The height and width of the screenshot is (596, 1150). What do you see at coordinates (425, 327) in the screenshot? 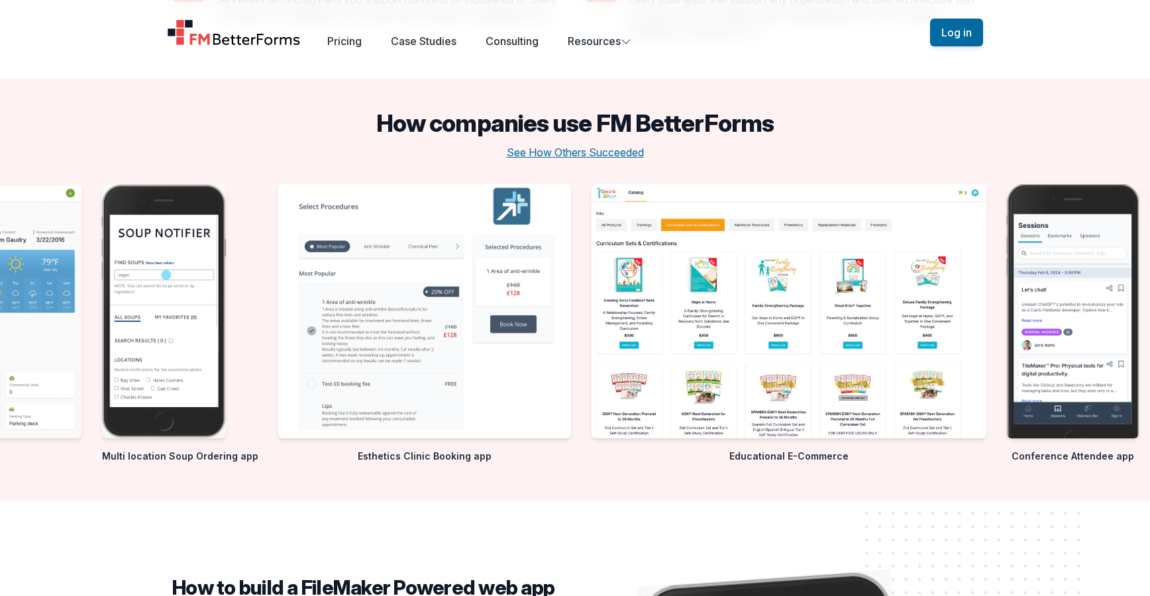
I see `swiper-slide: 6 / 10` at bounding box center [425, 327].